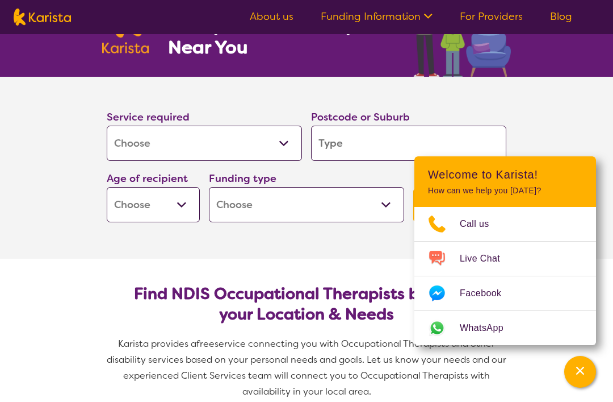 This screenshot has width=613, height=402. I want to click on input: Type, so click(409, 143).